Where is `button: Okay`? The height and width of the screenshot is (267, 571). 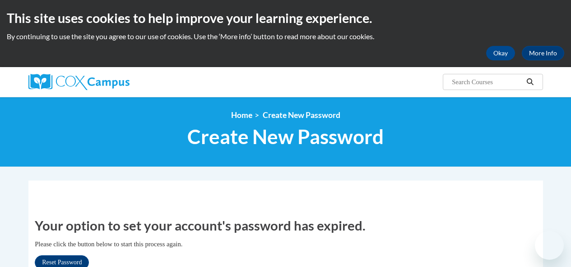 button: Okay is located at coordinates (500, 53).